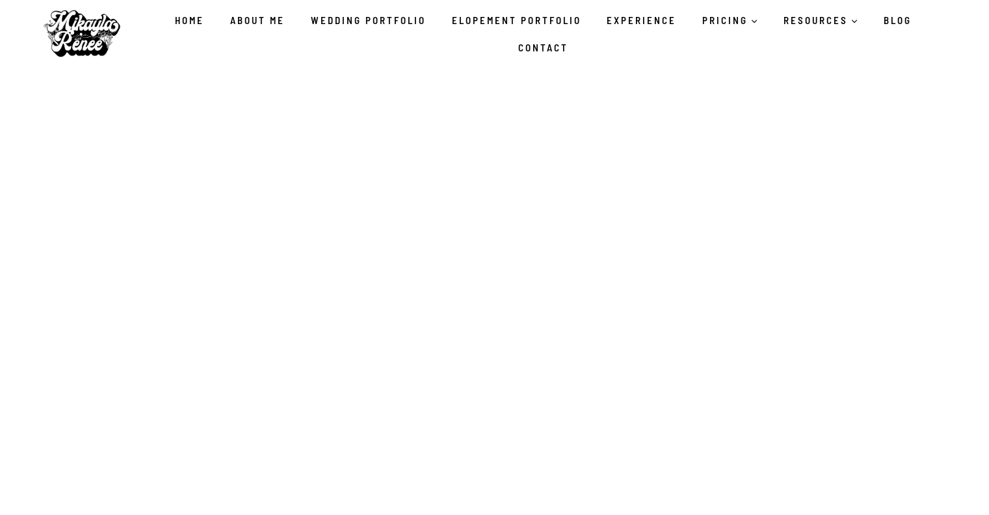 The image size is (989, 515). Describe the element at coordinates (821, 20) in the screenshot. I see `a: RESOURCES` at that location.